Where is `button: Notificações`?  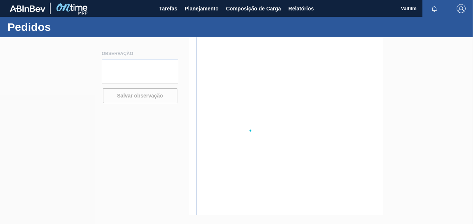 button: Notificações is located at coordinates (434, 9).